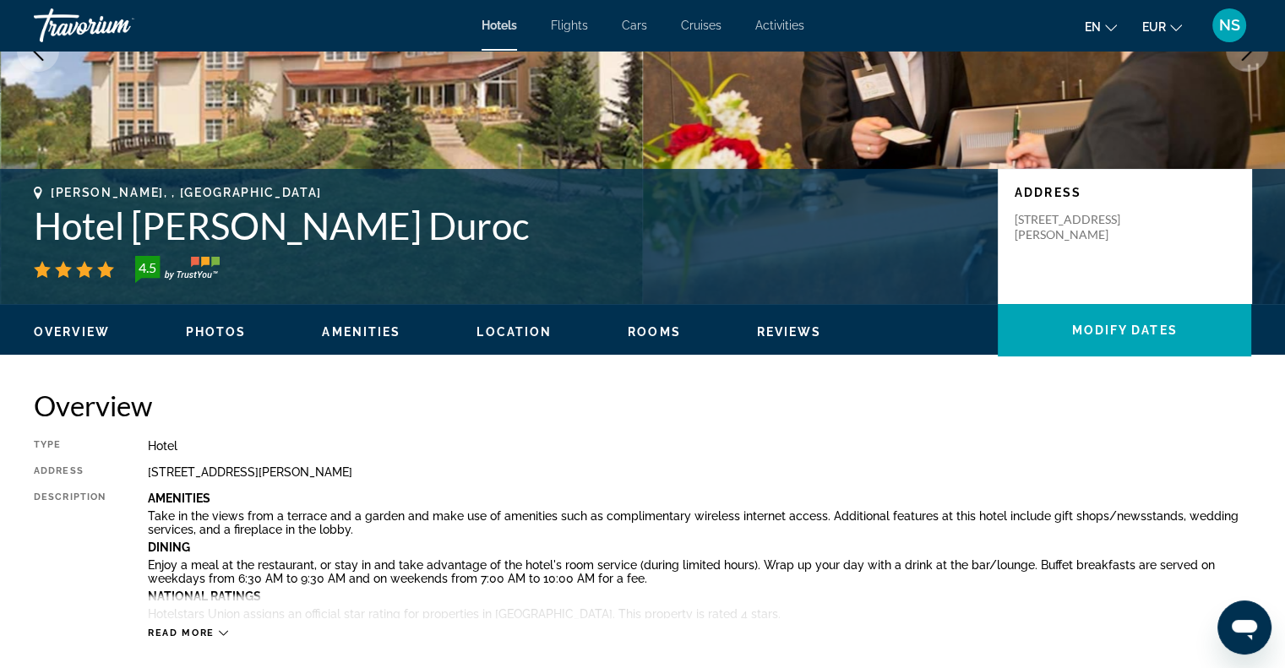 This screenshot has width=1285, height=668. What do you see at coordinates (69, 472) in the screenshot?
I see `div: Address` at bounding box center [69, 472].